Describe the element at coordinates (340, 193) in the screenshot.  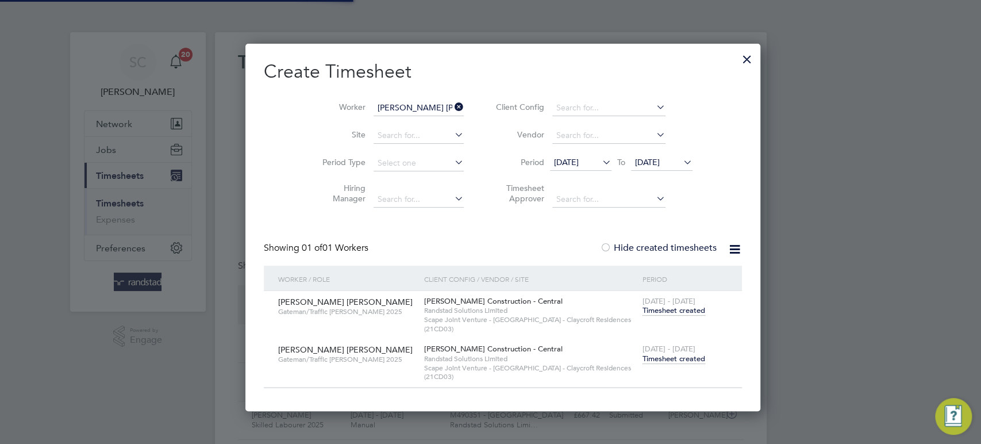
I see `label: Hiring Manager` at that location.